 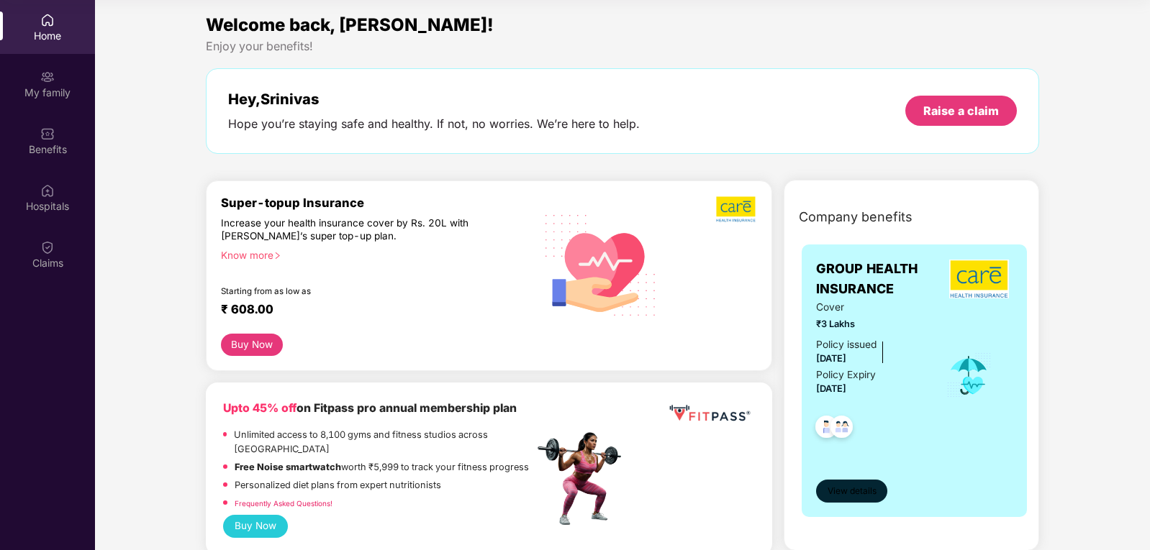 I want to click on img: icon, so click(x=969, y=376).